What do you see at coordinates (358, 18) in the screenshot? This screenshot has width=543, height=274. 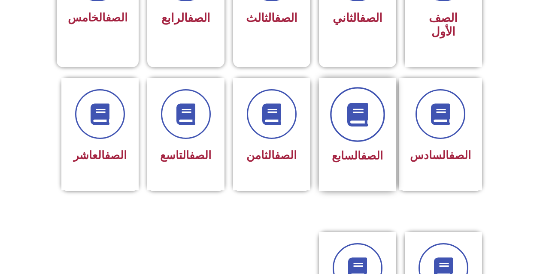 I see `span: الثاني` at bounding box center [358, 18].